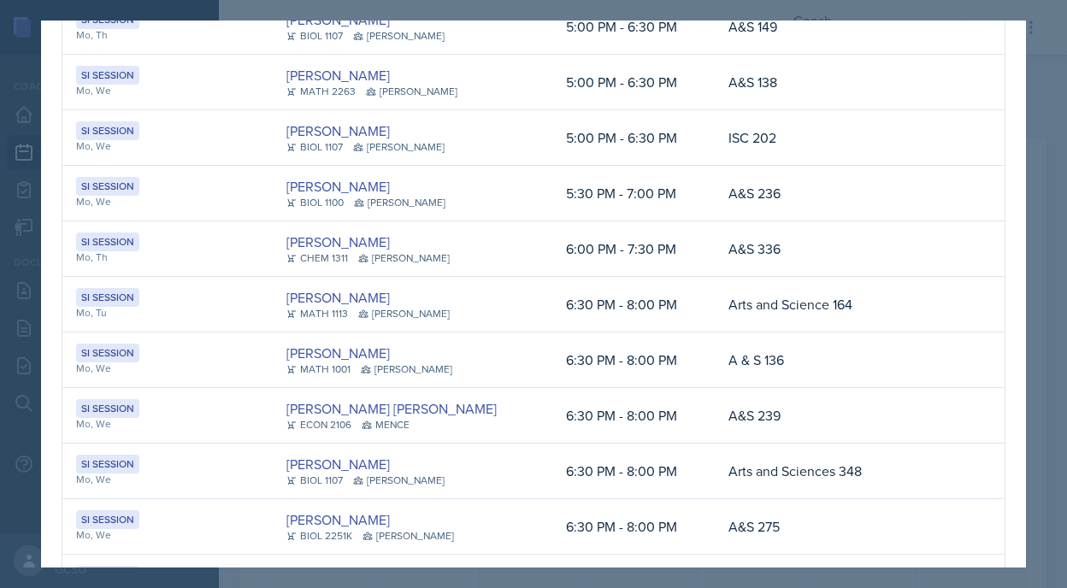 The height and width of the screenshot is (588, 1067). I want to click on td: A&S 236, so click(844, 193).